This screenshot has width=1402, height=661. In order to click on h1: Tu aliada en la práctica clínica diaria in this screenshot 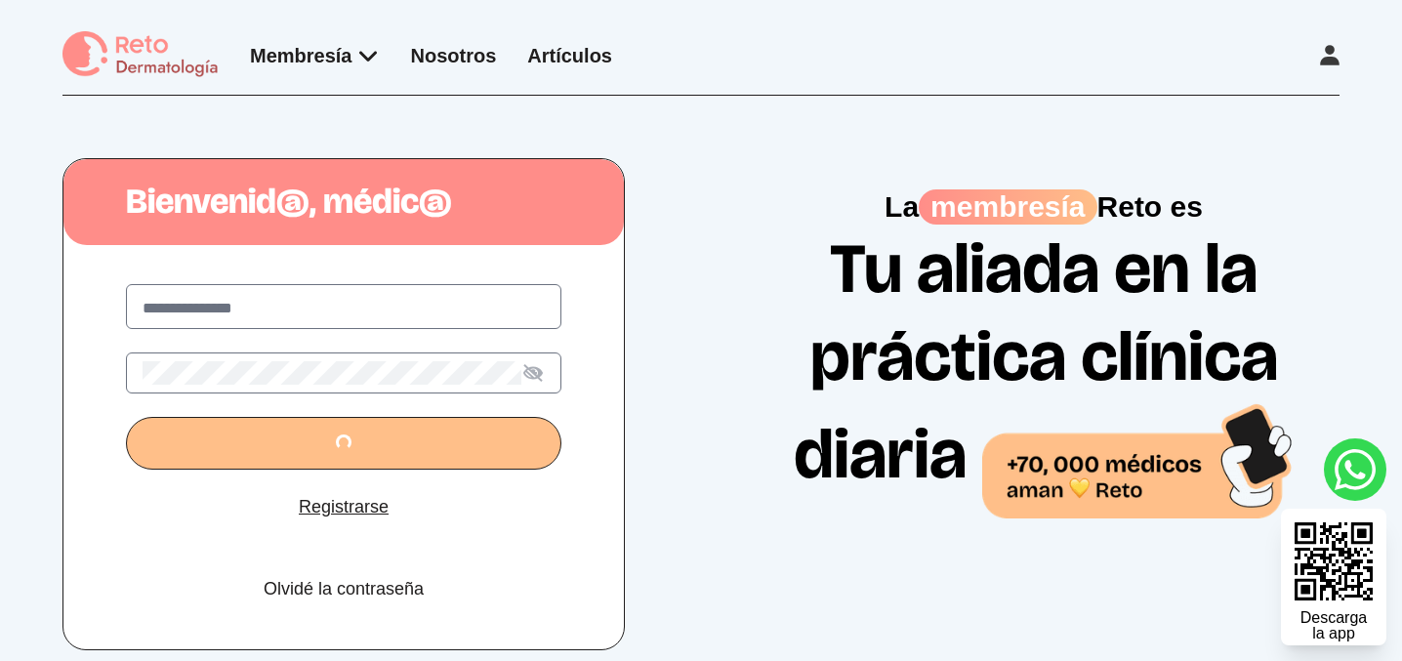, I will do `click(1043, 371)`.